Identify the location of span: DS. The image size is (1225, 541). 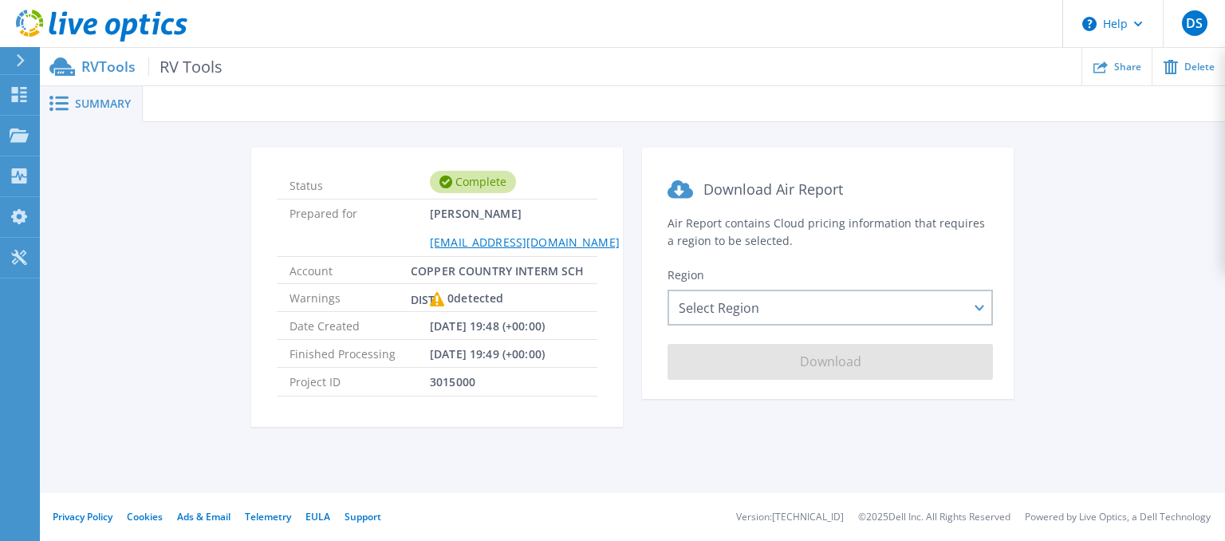
(1194, 23).